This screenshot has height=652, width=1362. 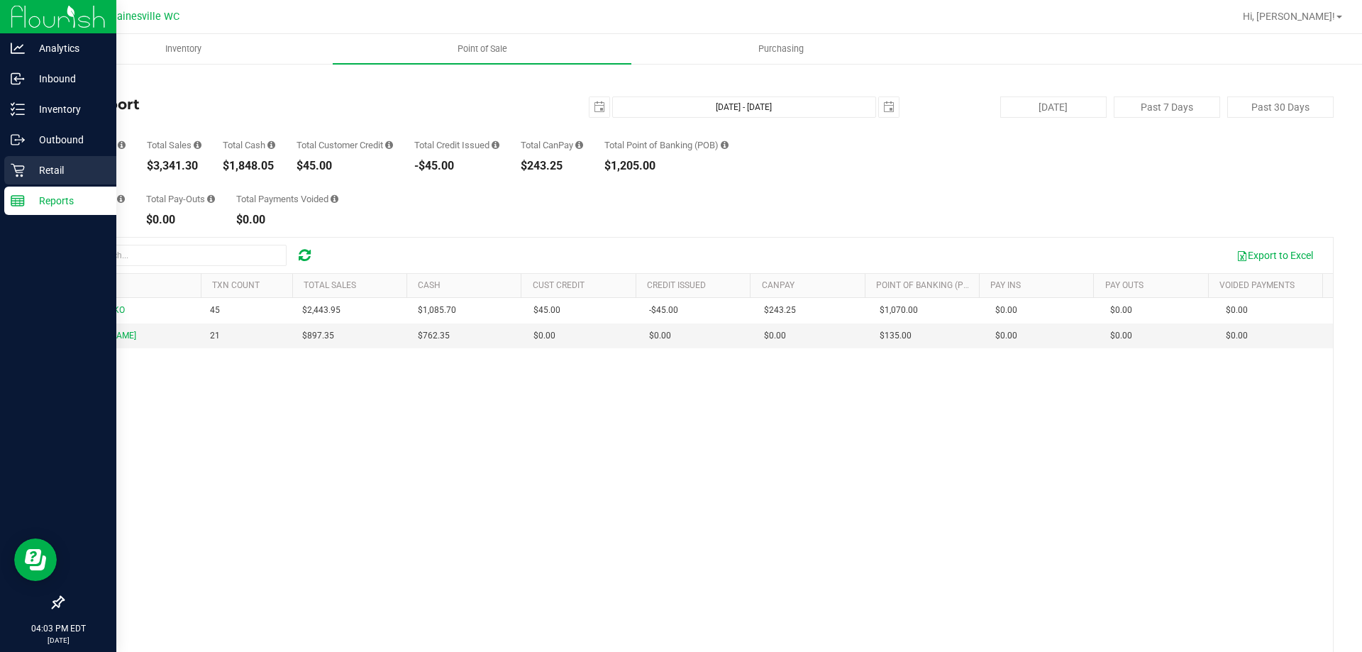 I want to click on i: Sum of all successful refund transaction amounts from purchase returns resulting in account credi..., so click(x=495, y=145).